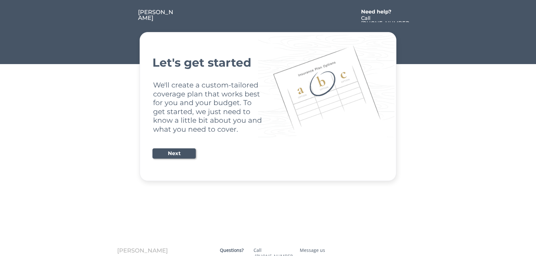  I want to click on a: Message us, so click(320, 252).